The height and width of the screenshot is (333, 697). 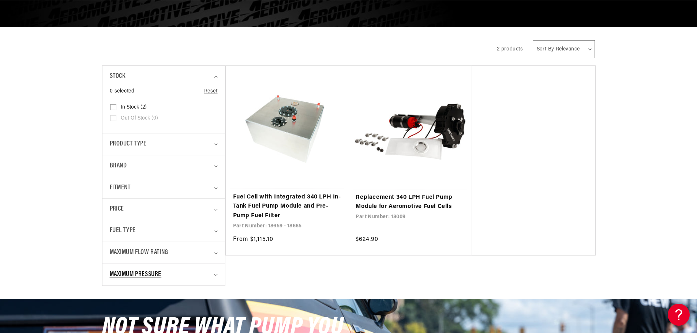 What do you see at coordinates (117, 209) in the screenshot?
I see `span: Price` at bounding box center [117, 209].